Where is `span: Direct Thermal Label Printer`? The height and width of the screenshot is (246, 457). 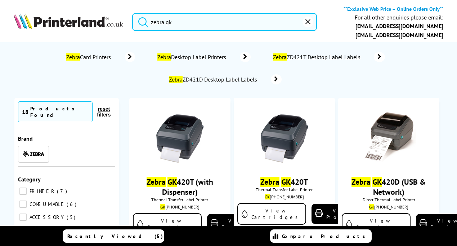 span: Direct Thermal Label Printer is located at coordinates (389, 199).